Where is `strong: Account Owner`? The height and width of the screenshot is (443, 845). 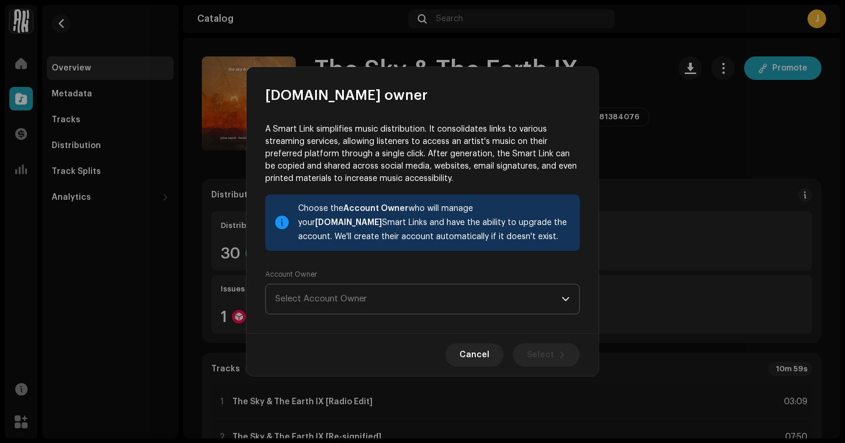 strong: Account Owner is located at coordinates (376, 208).